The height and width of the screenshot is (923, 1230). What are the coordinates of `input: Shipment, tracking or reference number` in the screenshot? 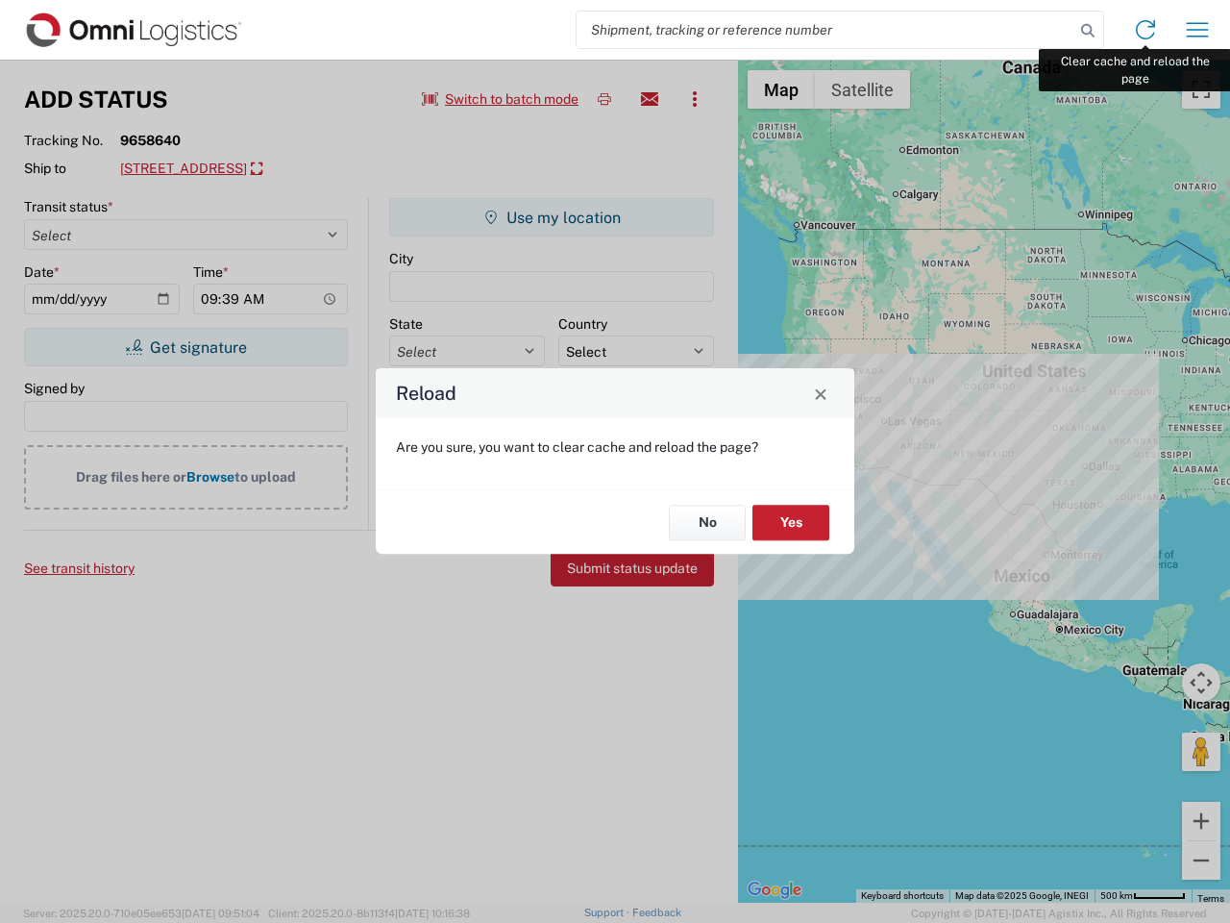 It's located at (826, 30).